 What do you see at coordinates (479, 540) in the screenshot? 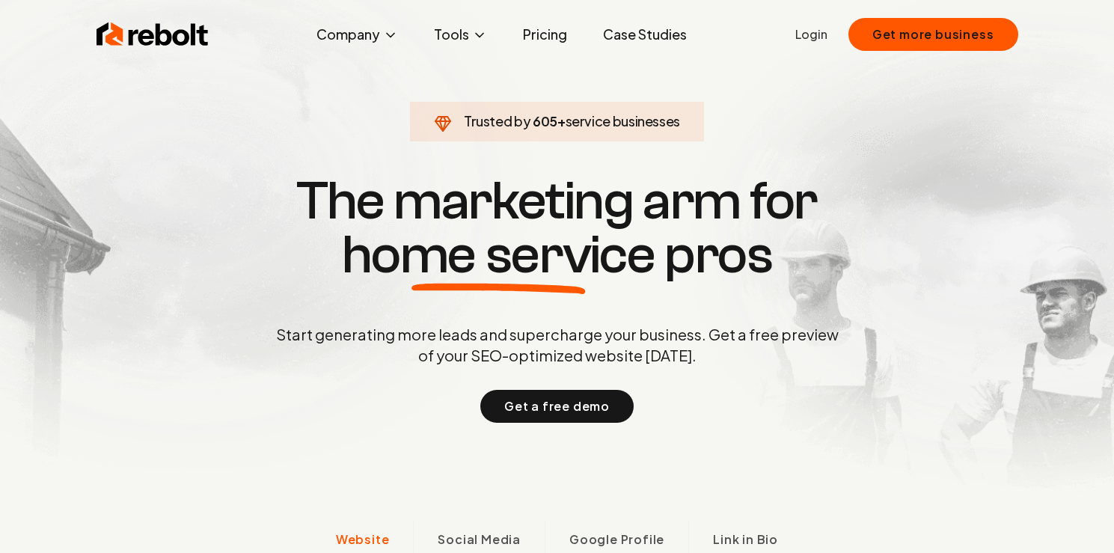
I see `span: Social Media` at bounding box center [479, 540].